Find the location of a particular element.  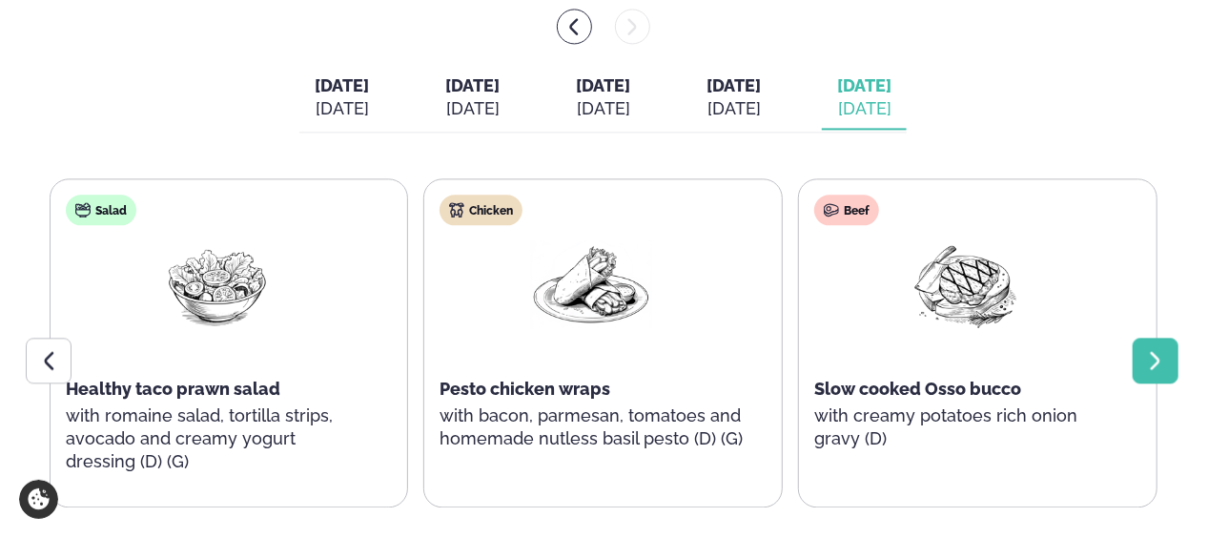

img: Wraps.png is located at coordinates (591, 284).